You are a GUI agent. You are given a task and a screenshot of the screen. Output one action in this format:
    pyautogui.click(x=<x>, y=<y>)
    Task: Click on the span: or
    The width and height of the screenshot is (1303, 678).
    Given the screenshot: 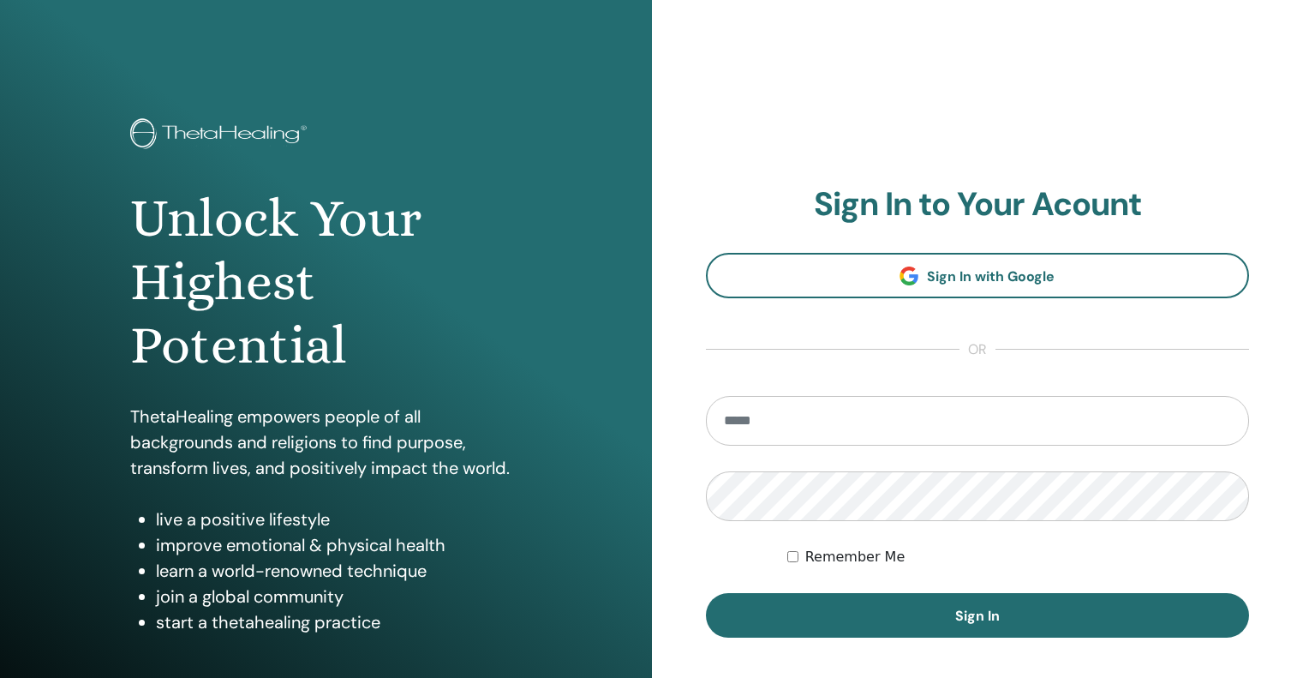 What is the action you would take?
    pyautogui.click(x=977, y=350)
    